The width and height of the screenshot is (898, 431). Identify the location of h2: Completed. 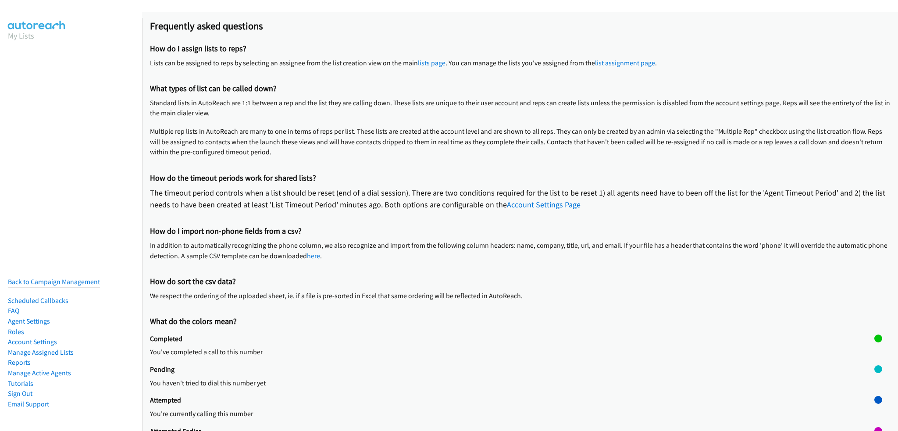
(512, 339).